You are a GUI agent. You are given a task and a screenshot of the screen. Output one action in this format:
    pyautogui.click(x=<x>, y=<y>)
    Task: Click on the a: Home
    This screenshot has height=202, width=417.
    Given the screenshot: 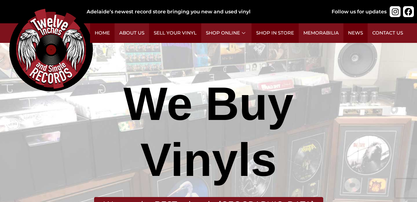 What is the action you would take?
    pyautogui.click(x=102, y=33)
    